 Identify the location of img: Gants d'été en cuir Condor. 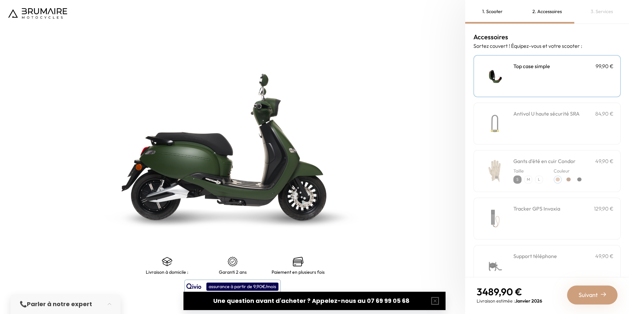
(495, 171).